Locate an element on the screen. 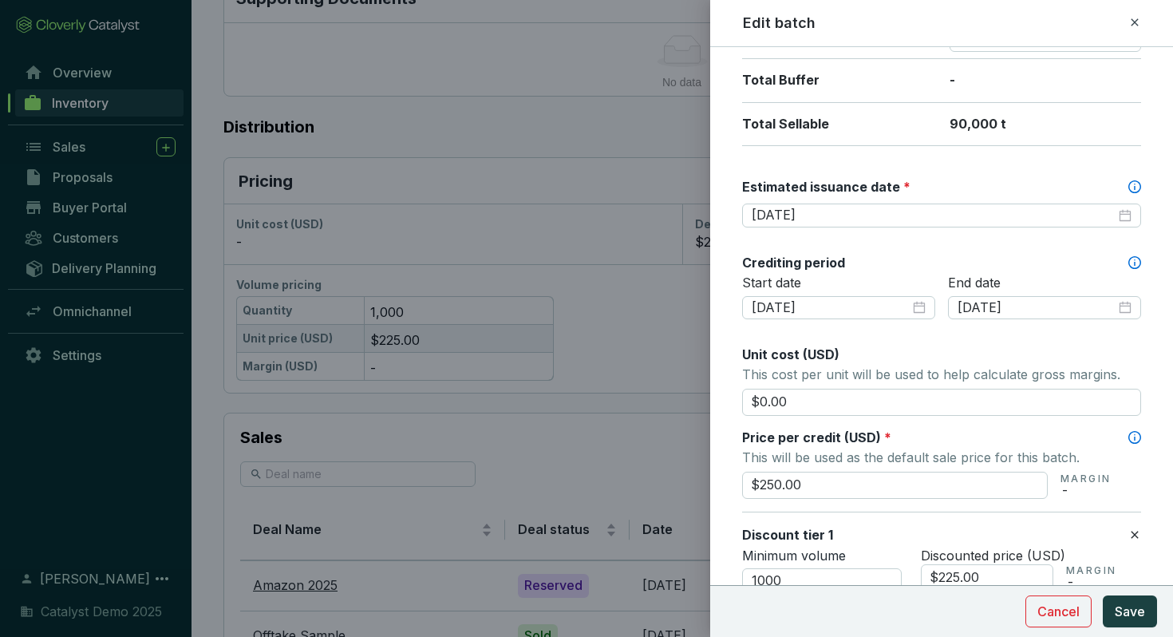 The height and width of the screenshot is (637, 1173). p: Start date is located at coordinates (839, 283).